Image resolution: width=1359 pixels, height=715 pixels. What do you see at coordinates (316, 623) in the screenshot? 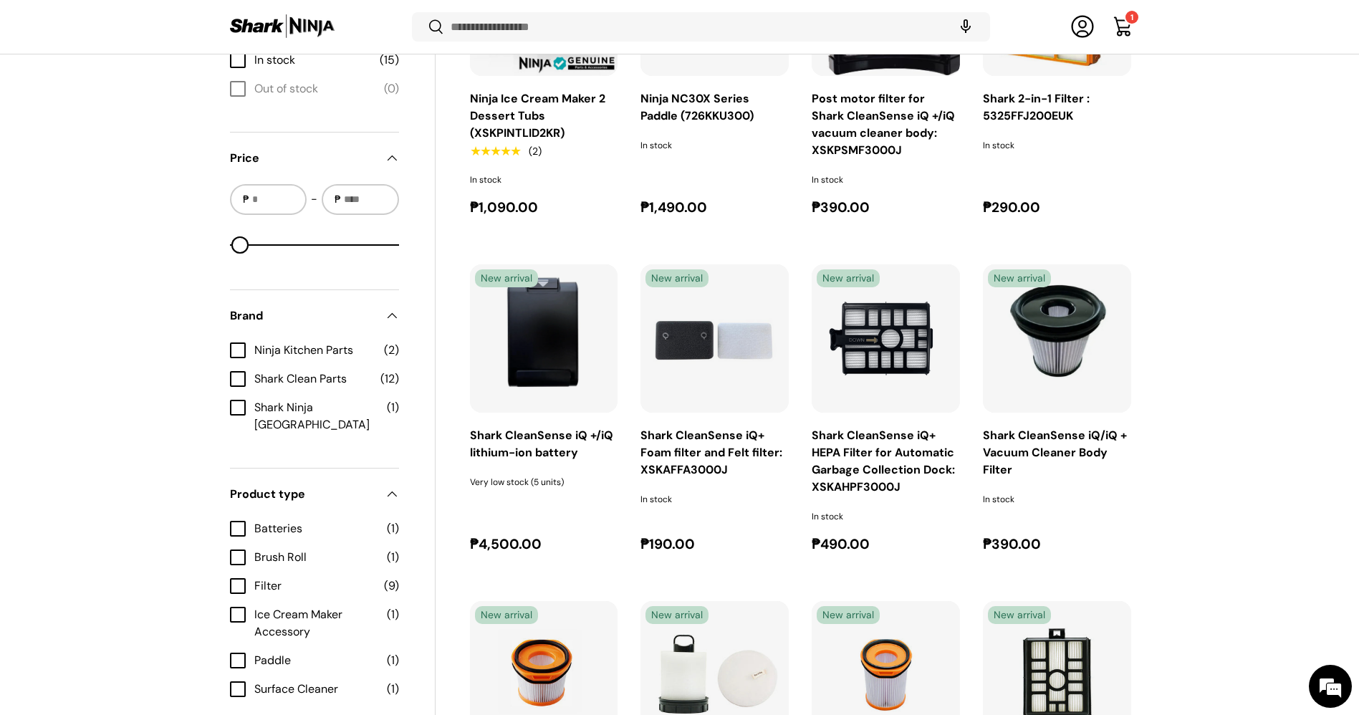
I see `span: Ice Cream Maker Accessory` at bounding box center [316, 623].